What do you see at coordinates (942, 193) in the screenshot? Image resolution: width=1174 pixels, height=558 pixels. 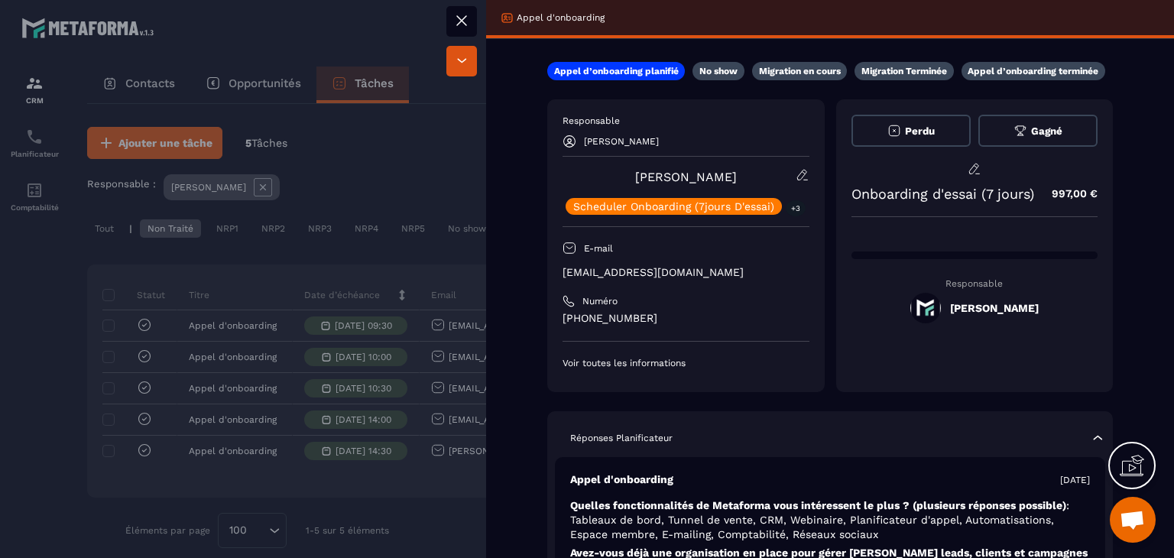 I see `p: Onboarding d'essai (7 jours)` at bounding box center [942, 193].